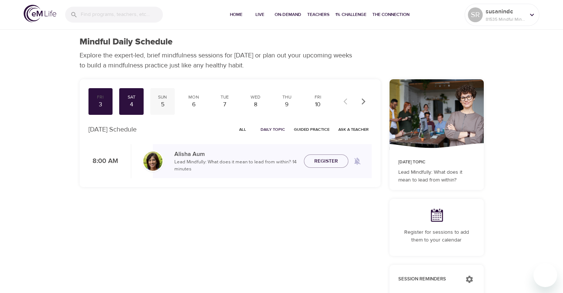 This screenshot has height=293, width=563. What do you see at coordinates (273, 129) in the screenshot?
I see `span: Daily Topic` at bounding box center [273, 129].